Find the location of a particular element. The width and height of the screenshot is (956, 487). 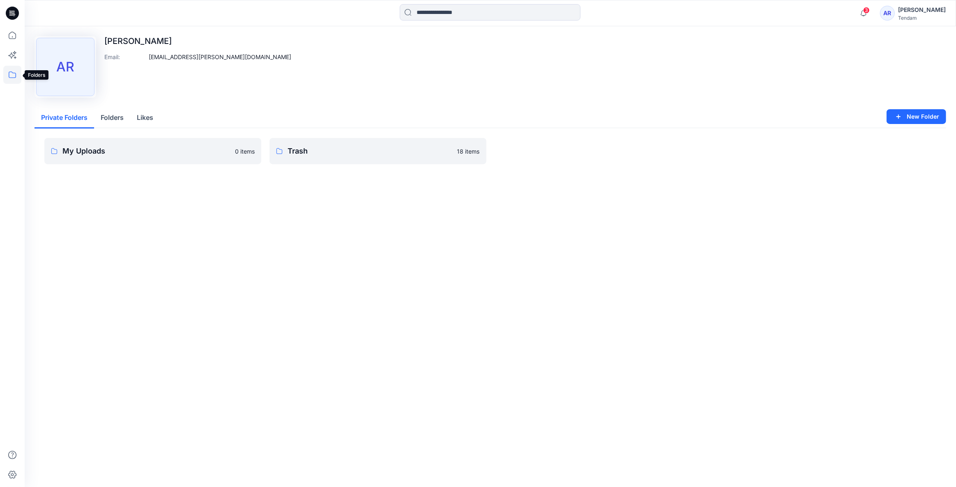

button: Private Folders is located at coordinates (64, 118).